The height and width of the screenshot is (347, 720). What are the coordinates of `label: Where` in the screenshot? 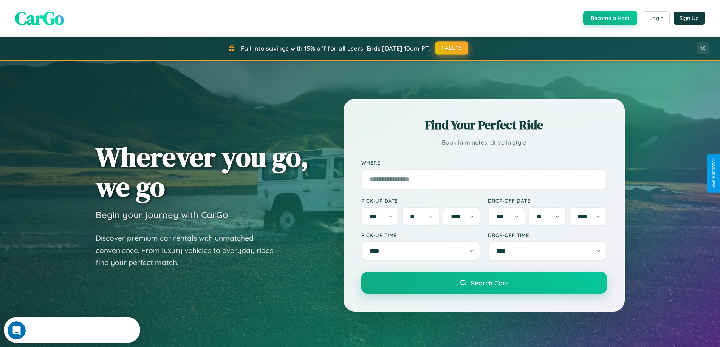 It's located at (484, 163).